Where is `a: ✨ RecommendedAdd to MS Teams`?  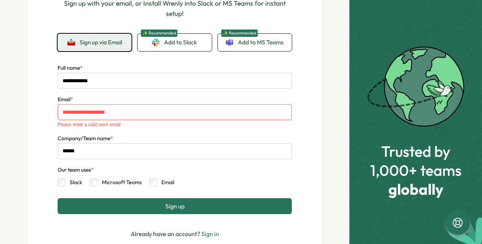
a: ✨ RecommendedAdd to MS Teams is located at coordinates (254, 42).